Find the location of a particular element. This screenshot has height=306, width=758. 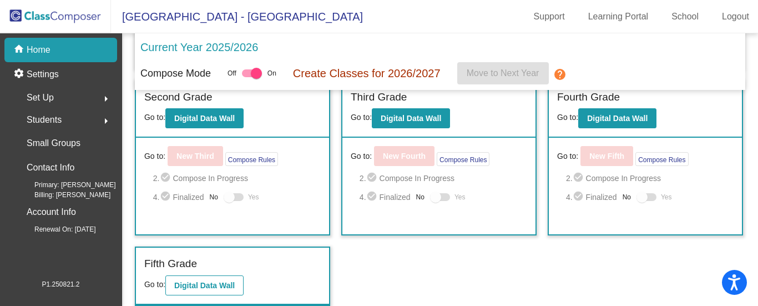

b: New Fourth is located at coordinates (404, 156).